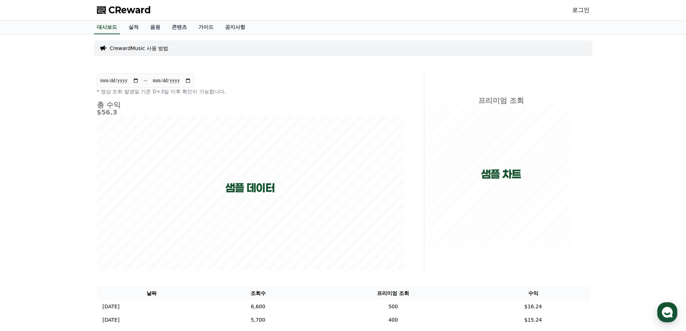 This screenshot has width=686, height=331. What do you see at coordinates (501, 174) in the screenshot?
I see `p: 샘플 차트` at bounding box center [501, 174].